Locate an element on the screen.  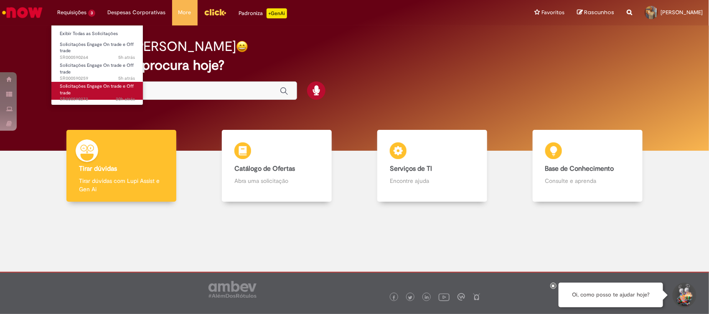
b: Serviços de TI is located at coordinates (411, 169).